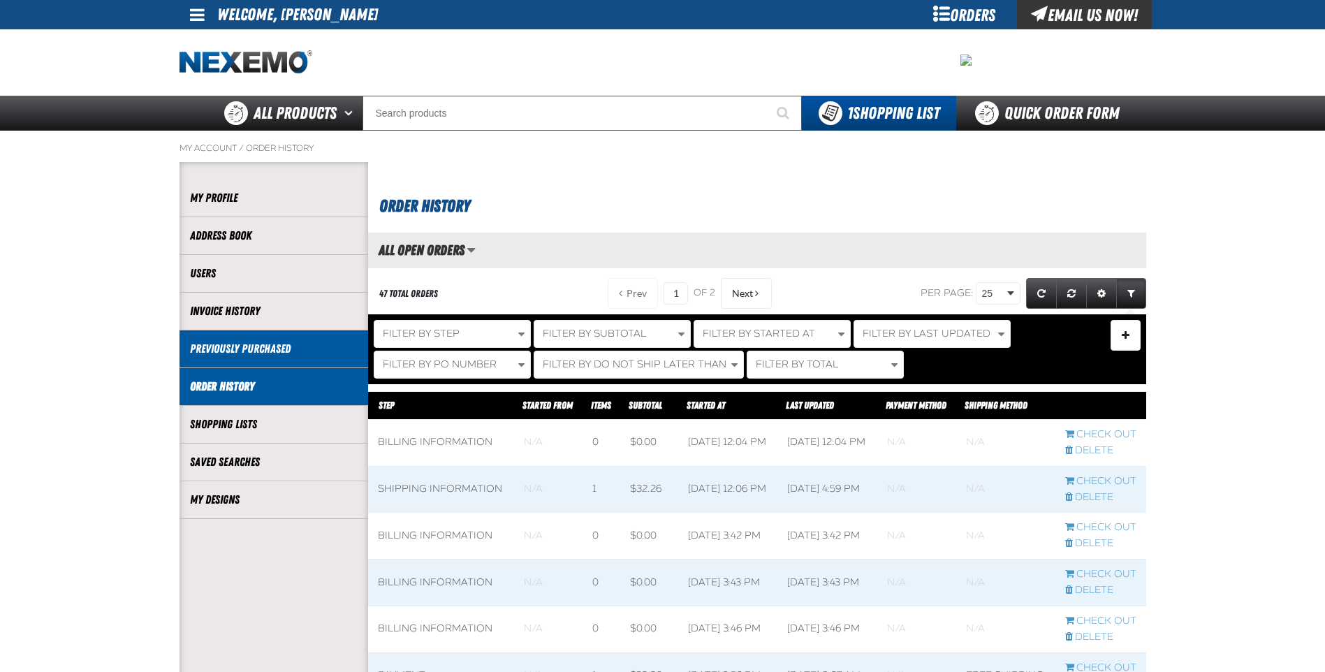 This screenshot has height=672, width=1325. What do you see at coordinates (1125, 335) in the screenshot?
I see `button: Expand or Collapse Filter Management drop-down` at bounding box center [1125, 335].